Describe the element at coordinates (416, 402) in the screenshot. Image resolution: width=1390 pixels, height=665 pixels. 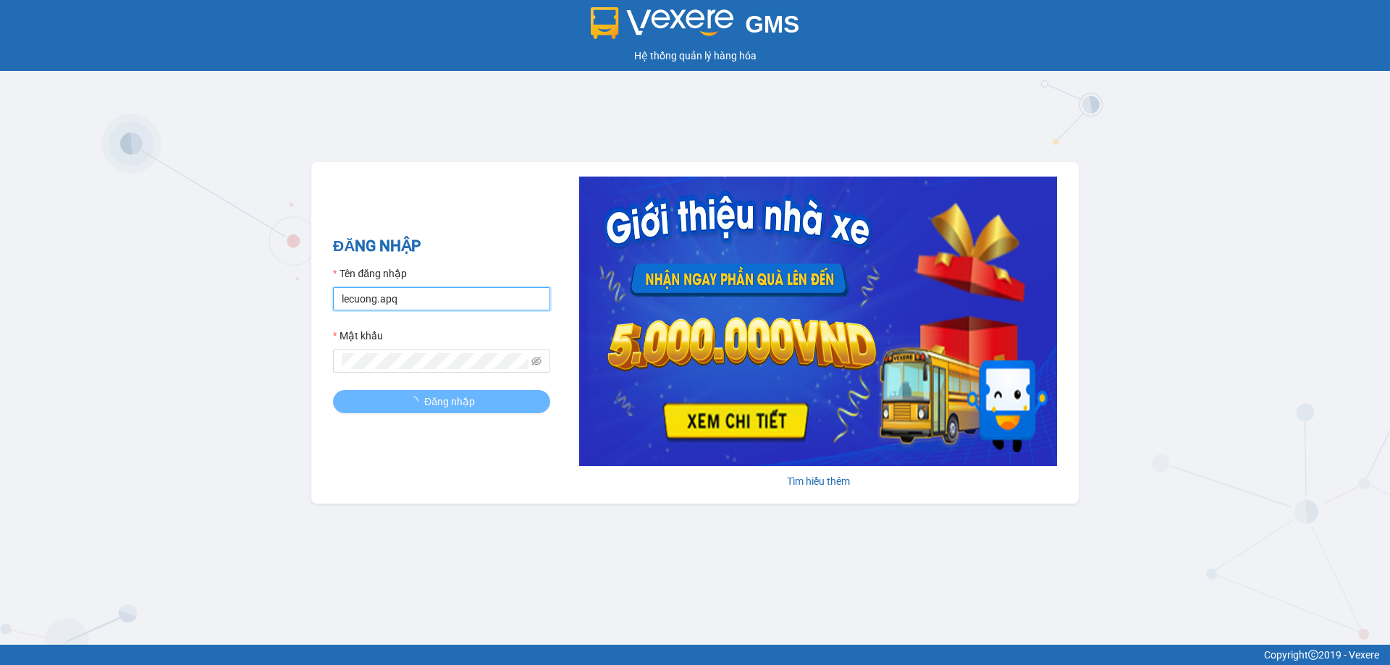
I see `span: loading` at that location.